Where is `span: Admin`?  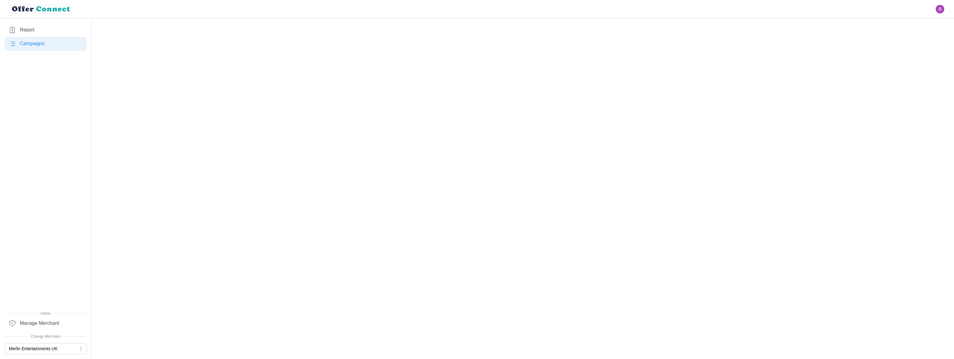
span: Admin is located at coordinates (45, 313).